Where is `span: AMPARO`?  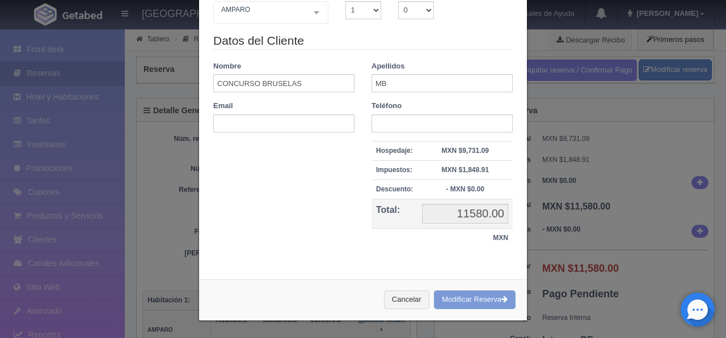
span: AMPARO is located at coordinates (261, 10).